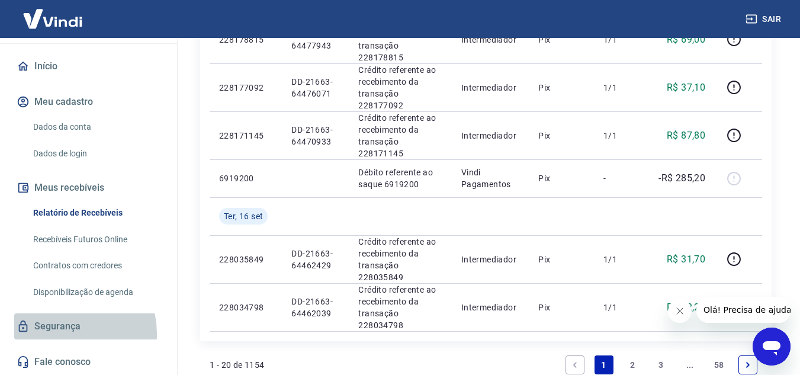 The height and width of the screenshot is (375, 800). What do you see at coordinates (681, 178) in the screenshot?
I see `p: -R$ 285,20` at bounding box center [681, 178].